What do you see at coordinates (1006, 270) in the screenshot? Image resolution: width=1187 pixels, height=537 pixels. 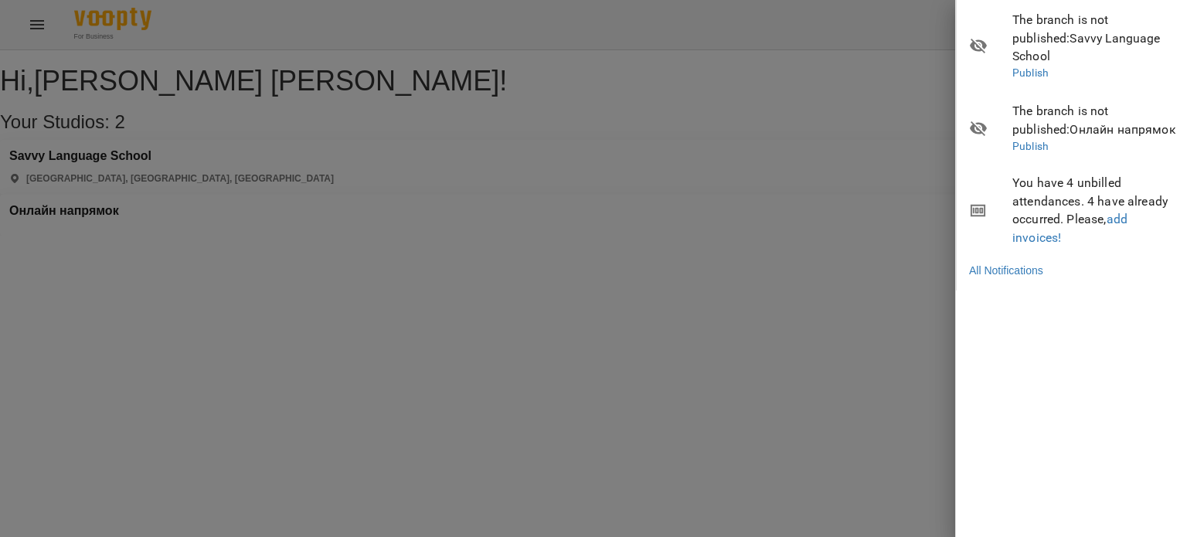 I see `a: All Notifications` at bounding box center [1006, 270].